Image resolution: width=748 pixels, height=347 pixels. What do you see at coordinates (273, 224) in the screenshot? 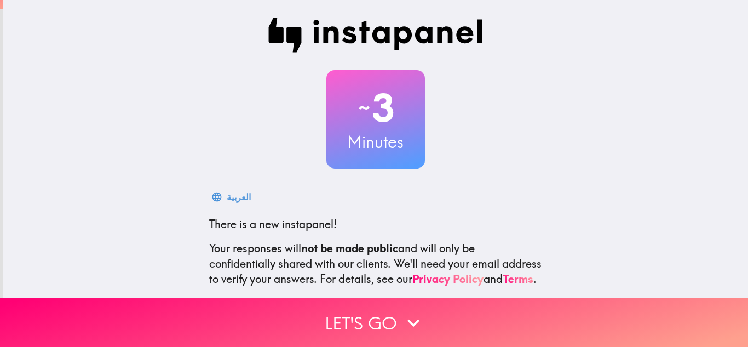
I see `span: There is a new instapanel!` at bounding box center [273, 224].